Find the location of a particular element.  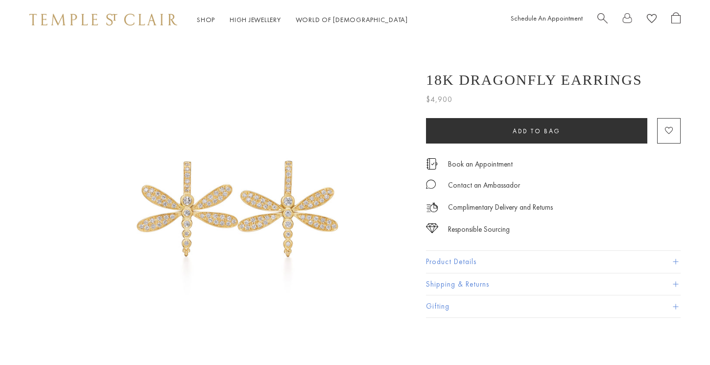

p: Complimentary Delivery and Returns is located at coordinates (500, 207).